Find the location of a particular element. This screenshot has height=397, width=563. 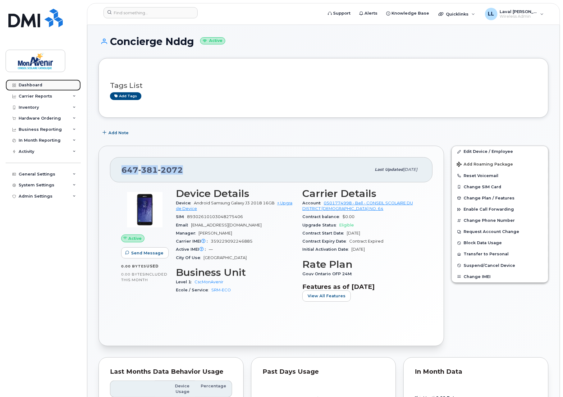

span: Ecole / Service is located at coordinates (194, 290).